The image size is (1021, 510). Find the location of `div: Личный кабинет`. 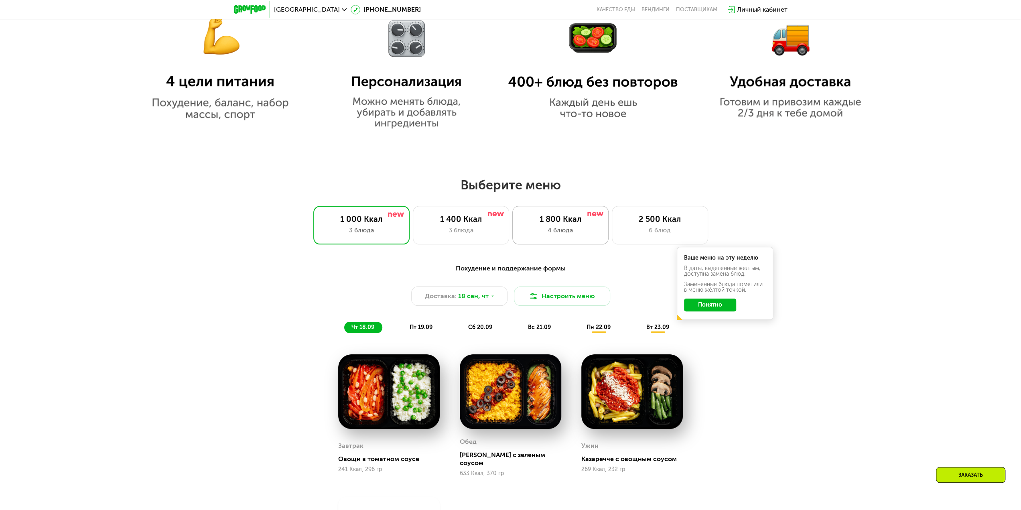

div: Личный кабинет is located at coordinates (762, 10).